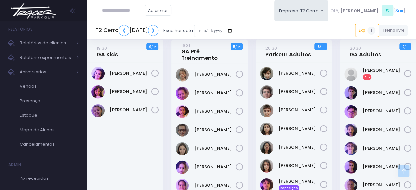 This screenshot has width=416, height=190. Describe the element at coordinates (98, 74) in the screenshot. I see `img: Heloisa aleixo` at that location.